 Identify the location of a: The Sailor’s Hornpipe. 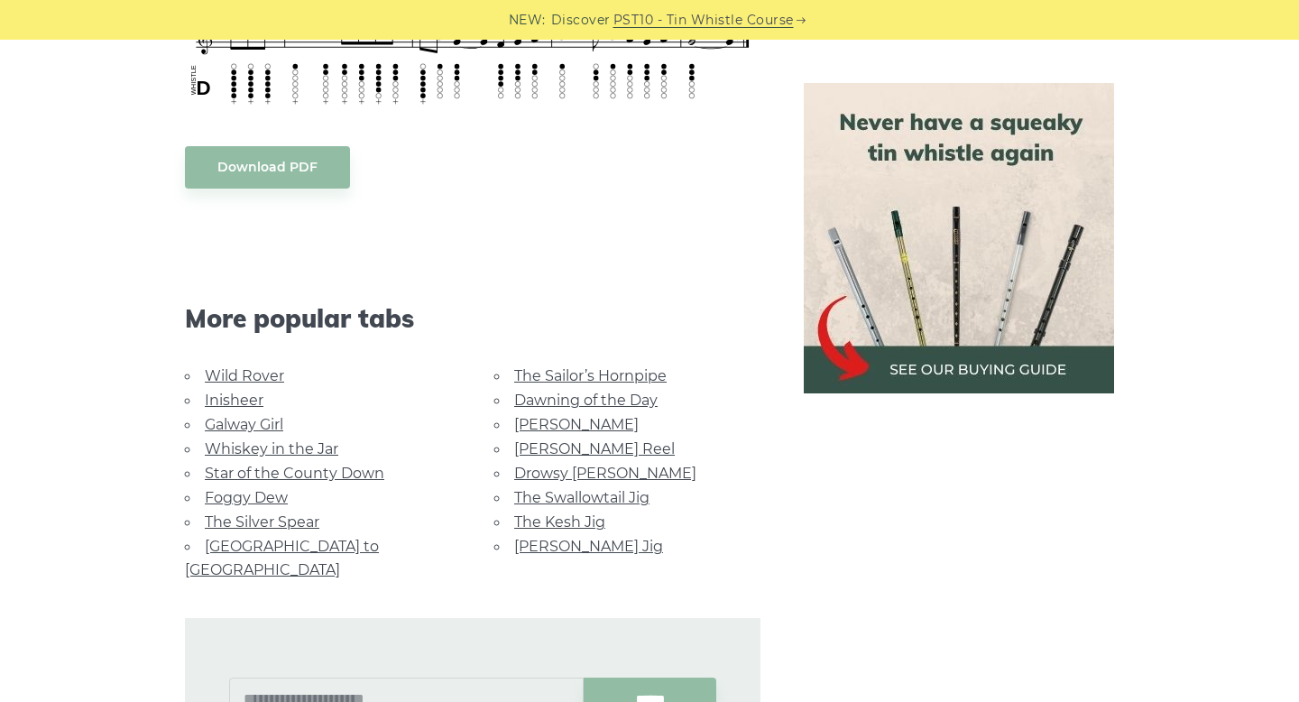
(590, 375).